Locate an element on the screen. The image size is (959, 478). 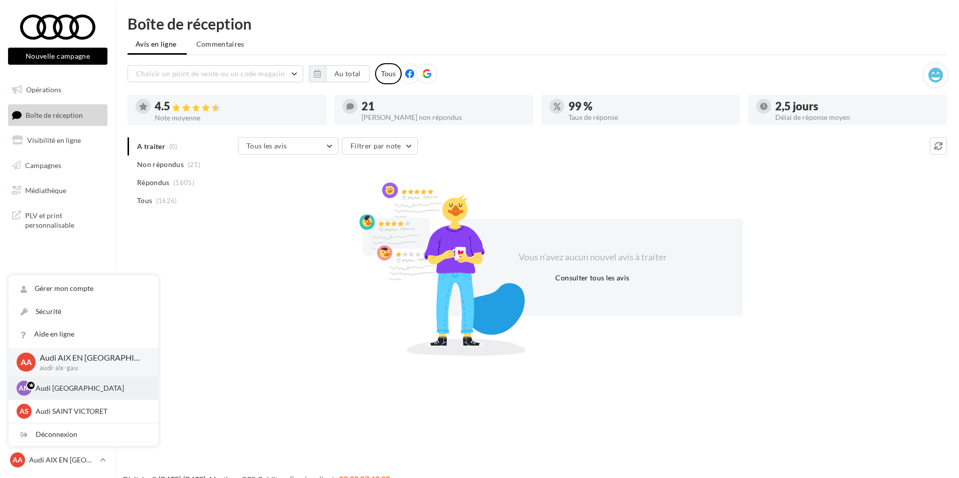
span: Tous les avis is located at coordinates (267, 146).